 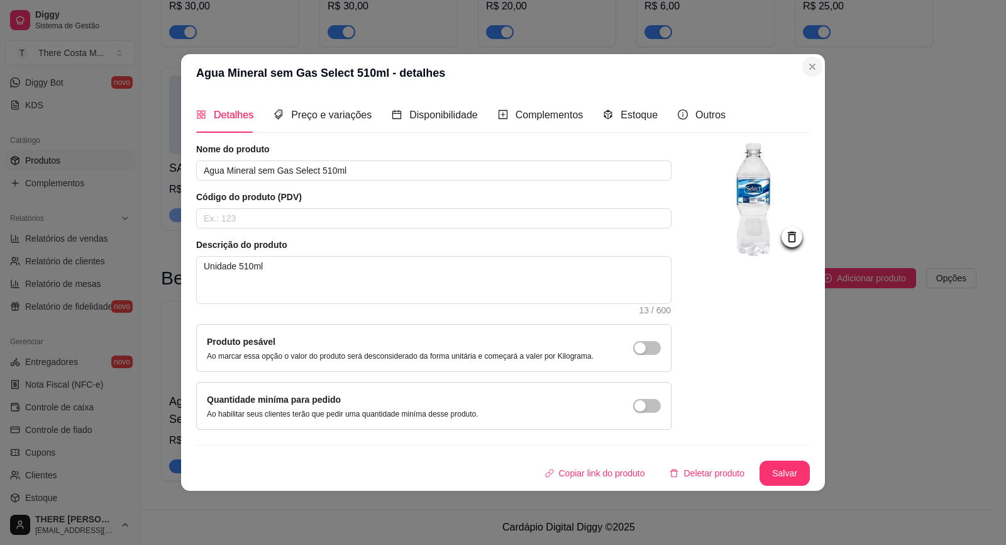 What do you see at coordinates (233, 114) in the screenshot?
I see `span: Detalhes` at bounding box center [233, 114].